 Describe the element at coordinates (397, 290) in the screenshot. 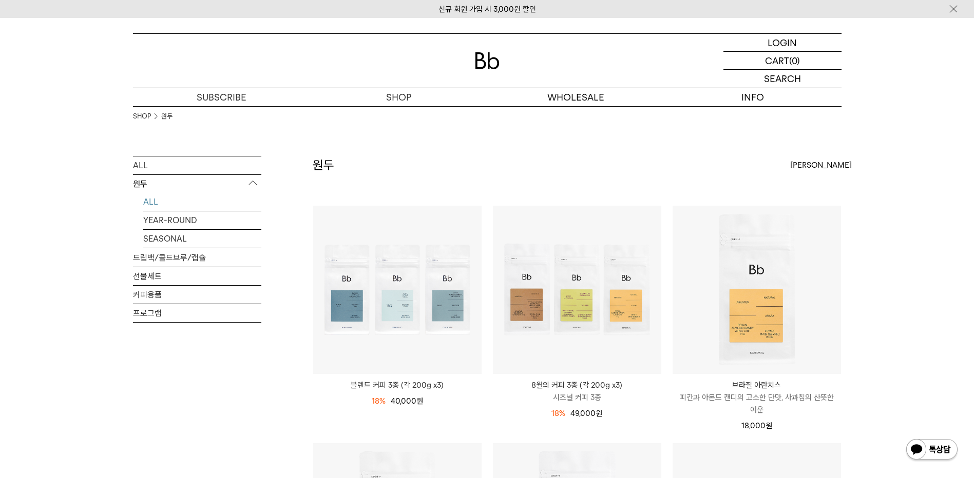

I see `img: 블렌드 커피 3종 (각 200g x3)` at that location.